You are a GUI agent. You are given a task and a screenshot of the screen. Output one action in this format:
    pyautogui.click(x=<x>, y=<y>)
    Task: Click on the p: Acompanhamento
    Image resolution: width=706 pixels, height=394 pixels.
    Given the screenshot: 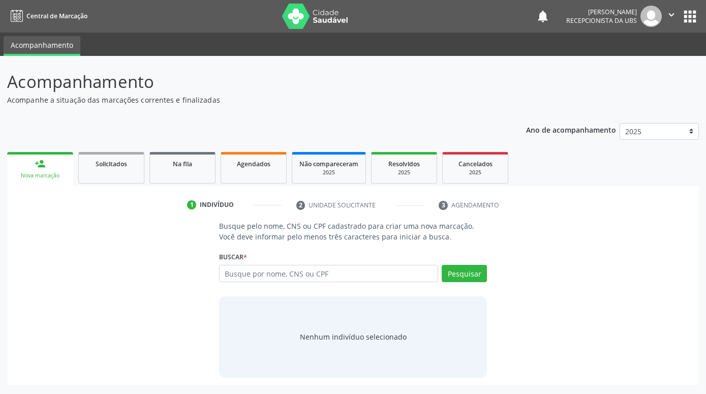 What is the action you would take?
    pyautogui.click(x=249, y=82)
    